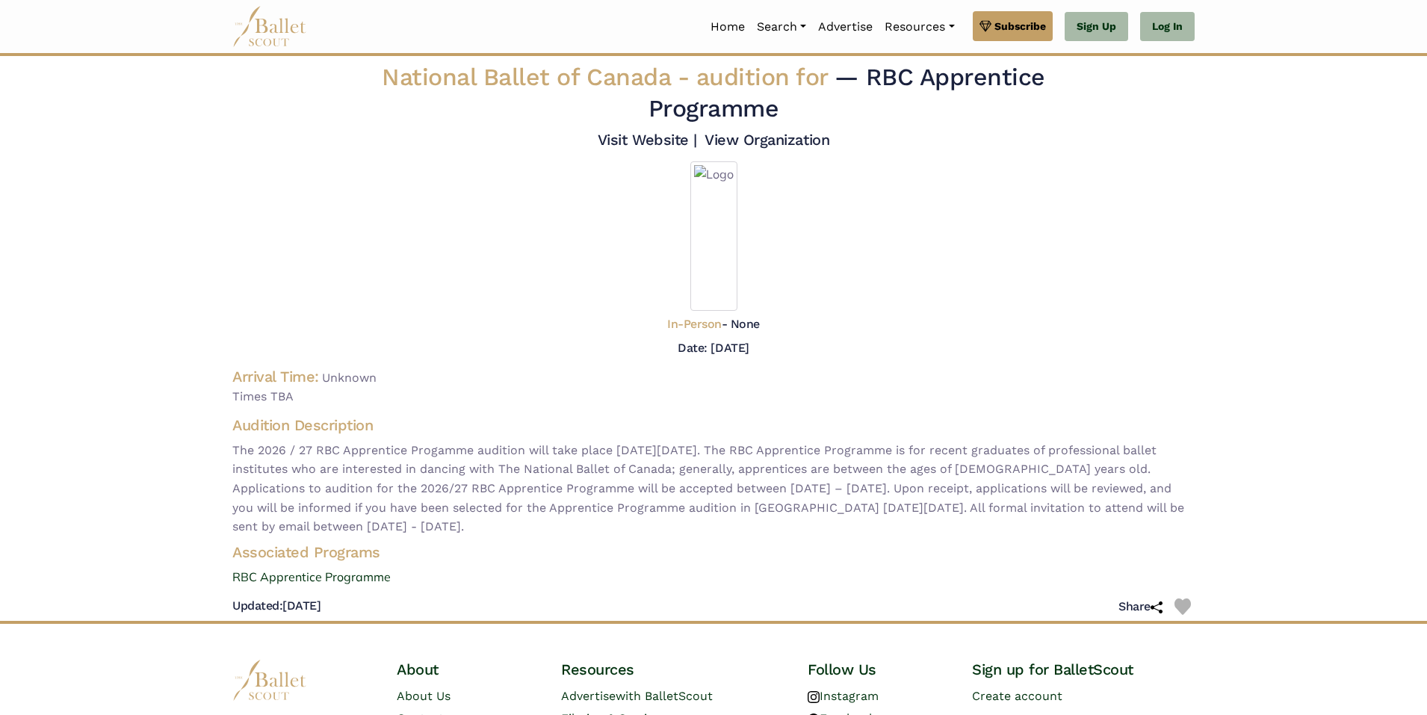 The image size is (1427, 715). I want to click on h5: Share, so click(1140, 607).